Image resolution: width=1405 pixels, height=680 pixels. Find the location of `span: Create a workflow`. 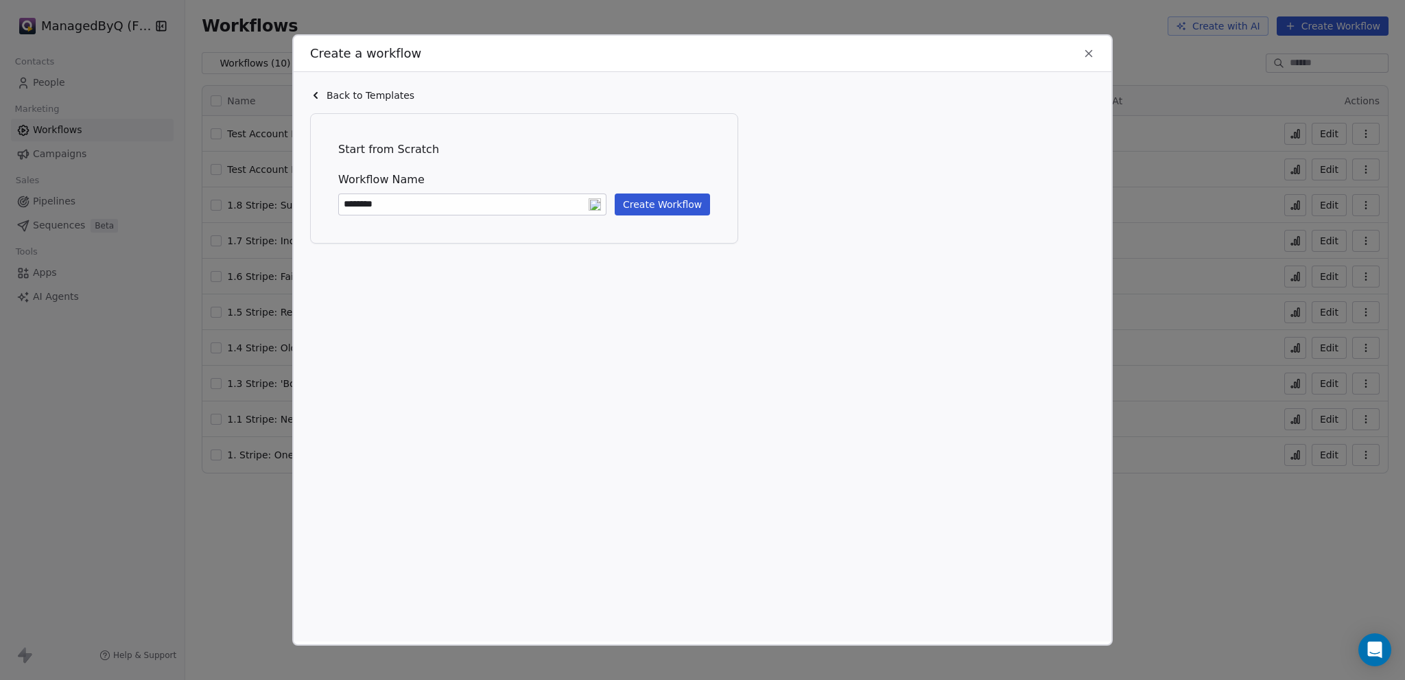

span: Create a workflow is located at coordinates (366, 54).